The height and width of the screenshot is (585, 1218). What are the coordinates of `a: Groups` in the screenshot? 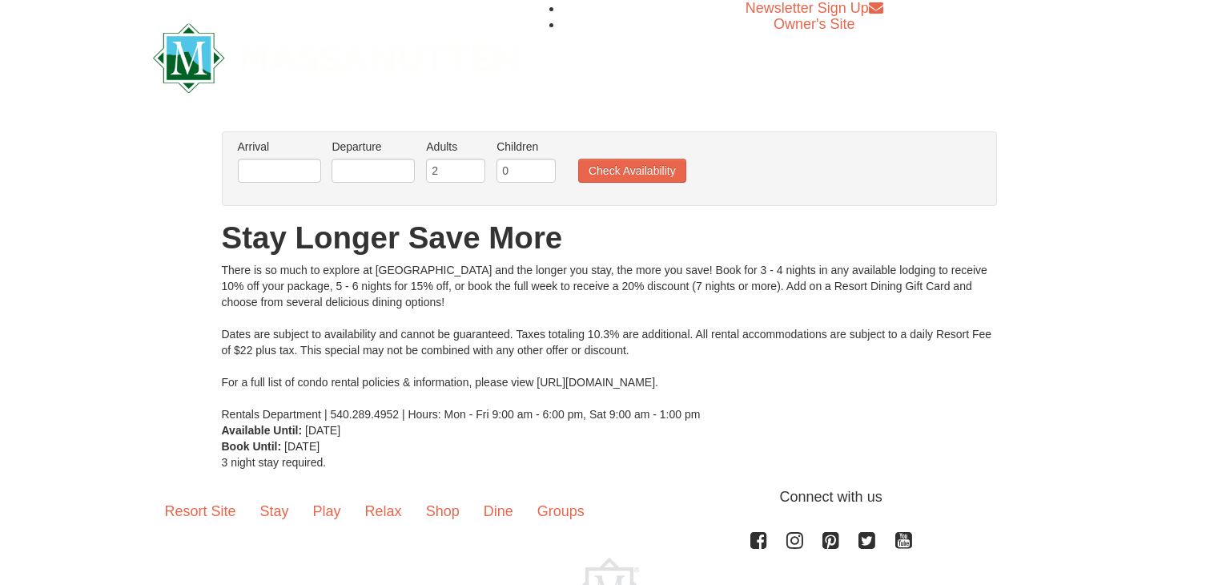 It's located at (561, 511).